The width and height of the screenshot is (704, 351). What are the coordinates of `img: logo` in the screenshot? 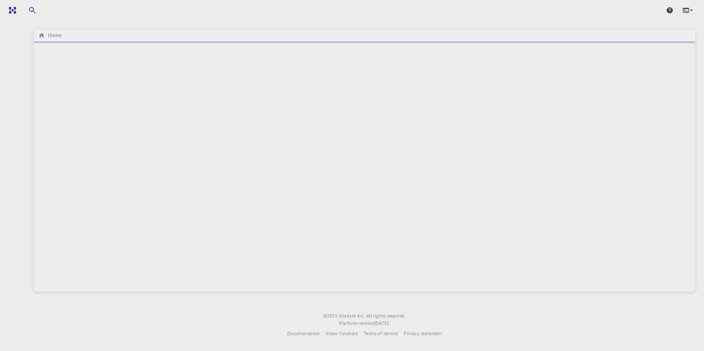 It's located at (11, 10).